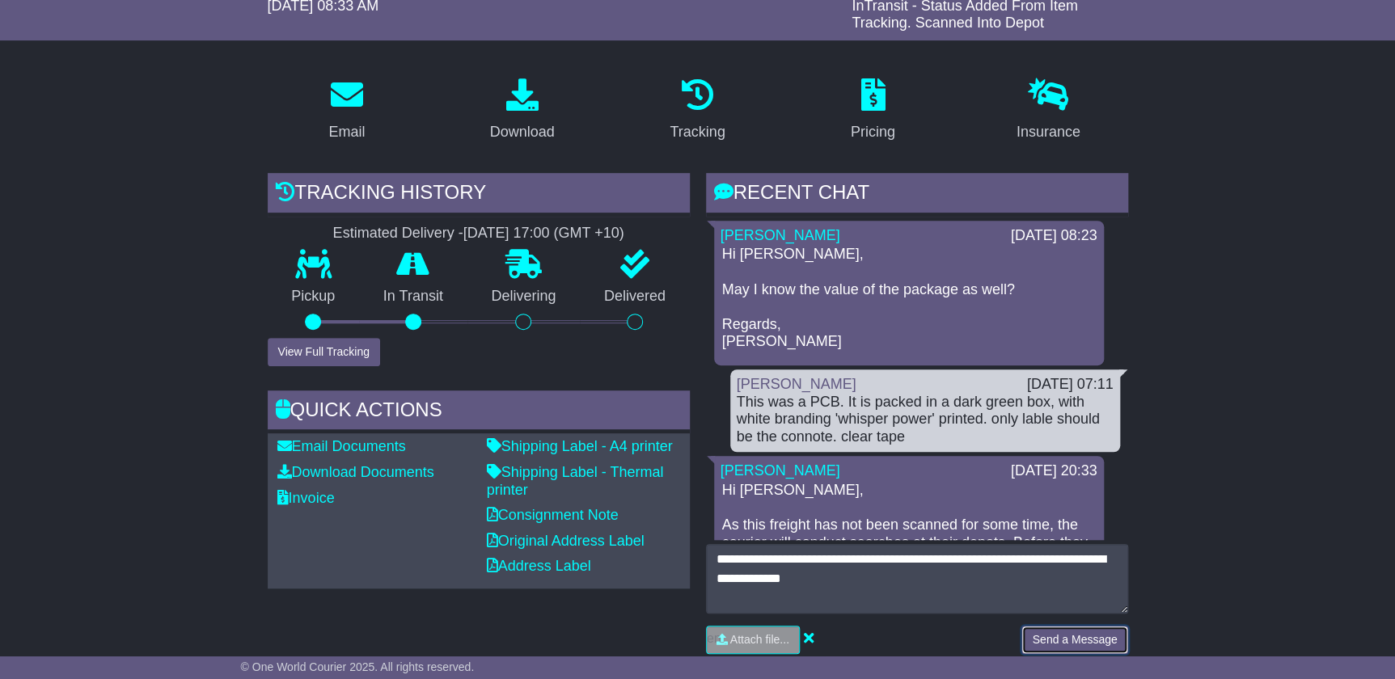 The height and width of the screenshot is (679, 1395). Describe the element at coordinates (522, 132) in the screenshot. I see `div: Download` at that location.